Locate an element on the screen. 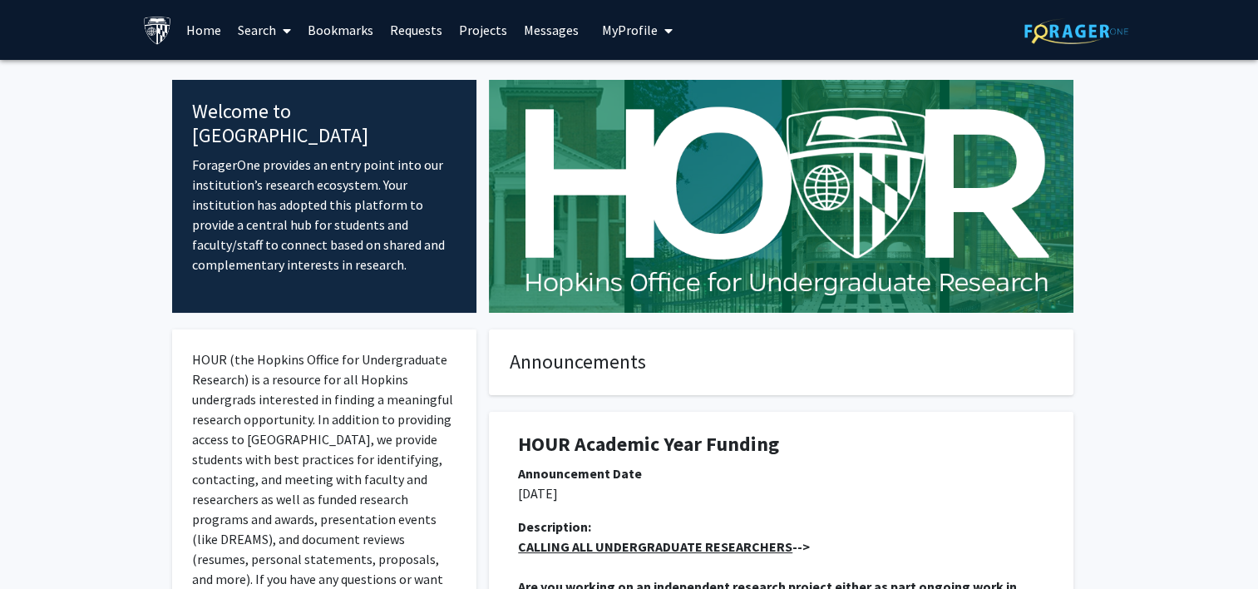 The width and height of the screenshot is (1258, 589). u: CALLING ALL UNDERGRADUATE RESEARCHERS is located at coordinates (655, 546).